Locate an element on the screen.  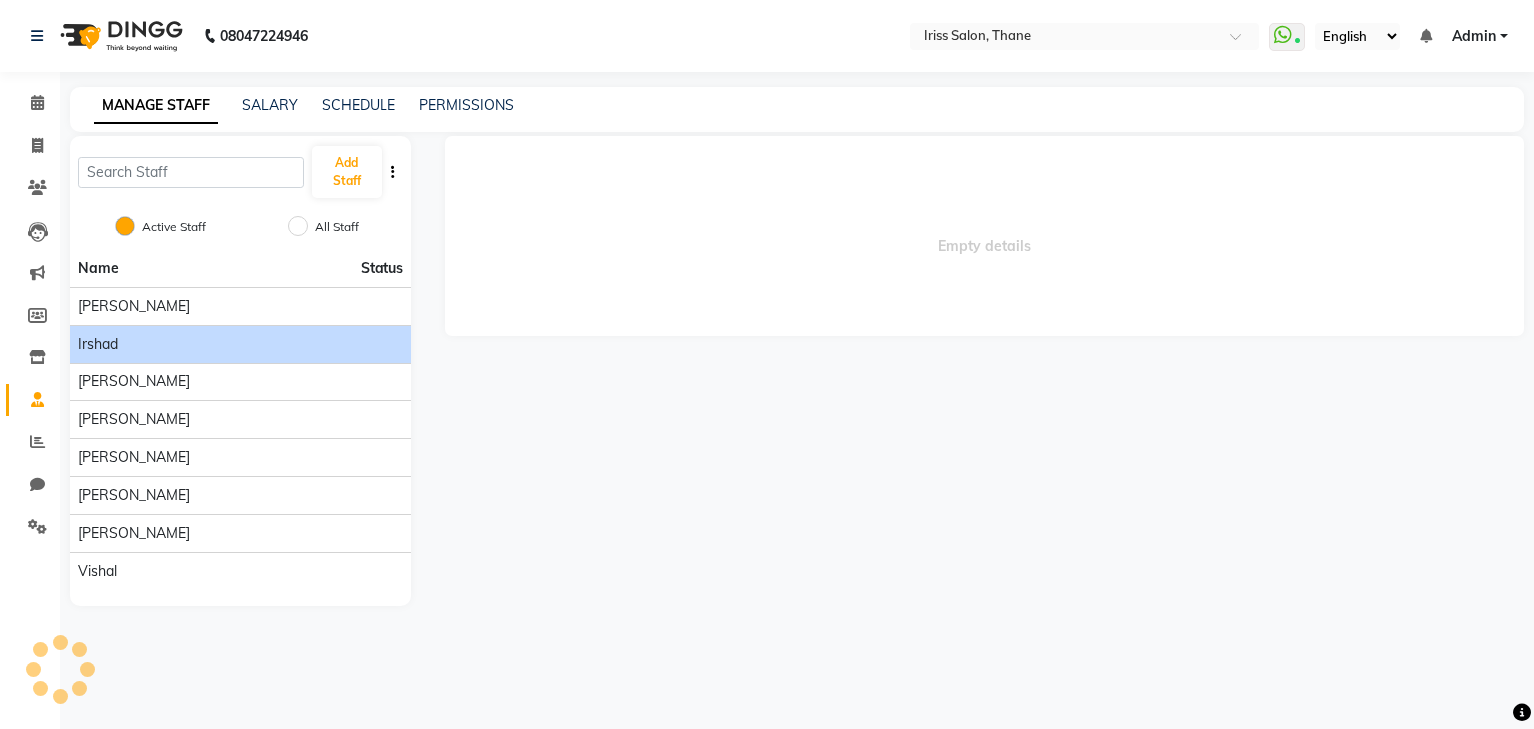
label: All Staff is located at coordinates (337, 227).